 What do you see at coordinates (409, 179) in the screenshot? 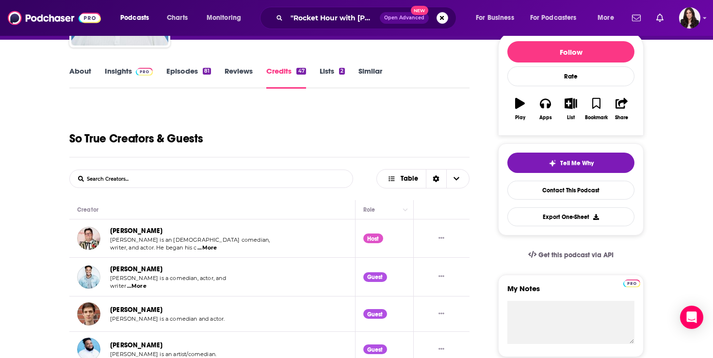
I see `span: Table` at bounding box center [409, 179].